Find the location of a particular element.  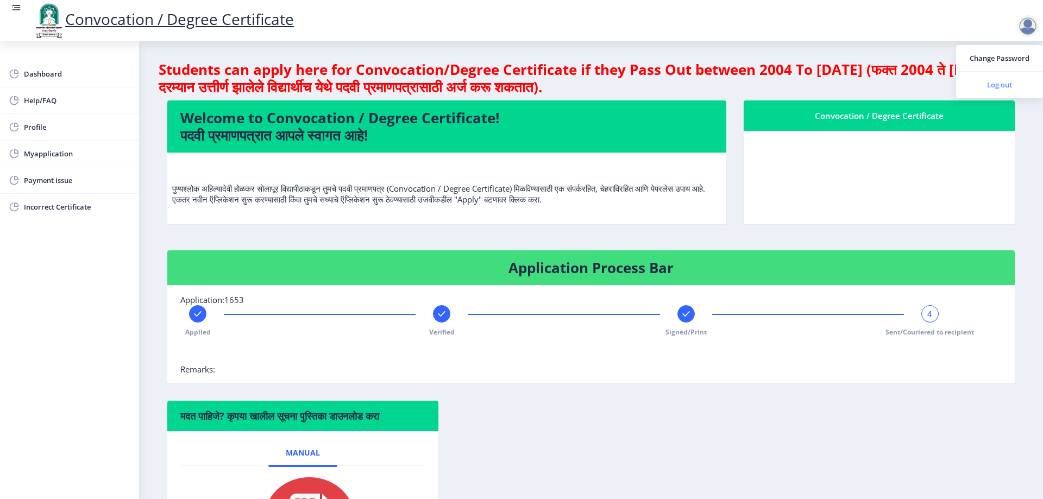

span: Help/FAQ is located at coordinates (77, 101).